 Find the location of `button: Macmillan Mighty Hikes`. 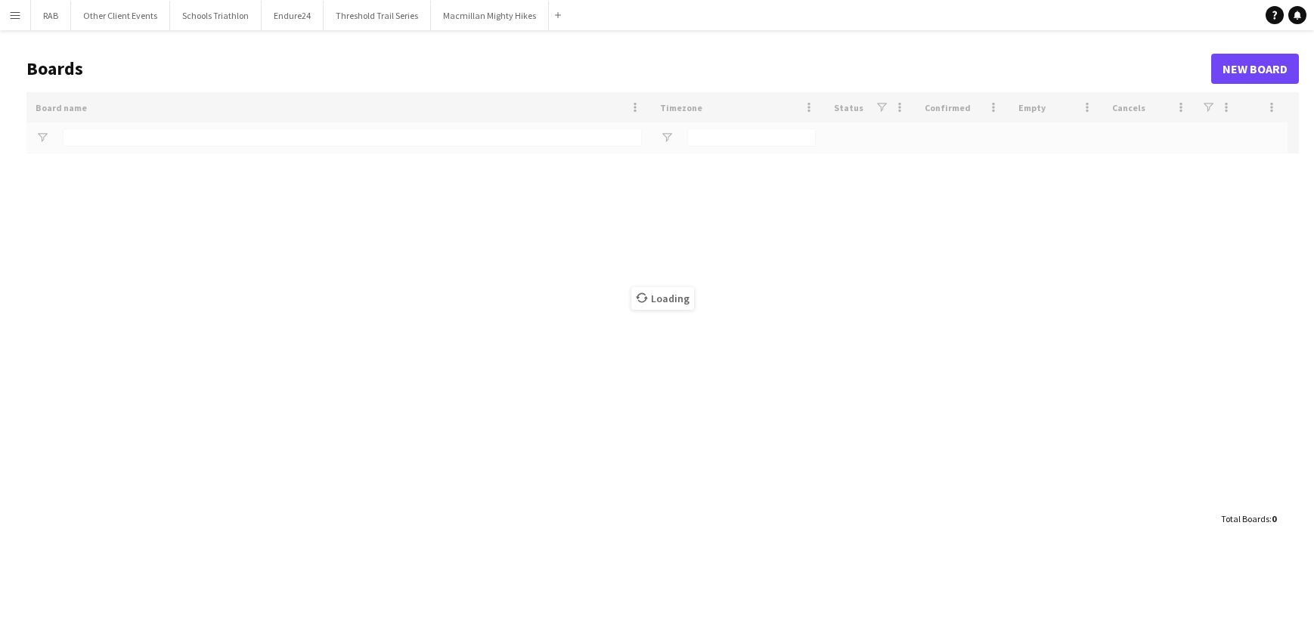

button: Macmillan Mighty Hikes is located at coordinates (490, 15).